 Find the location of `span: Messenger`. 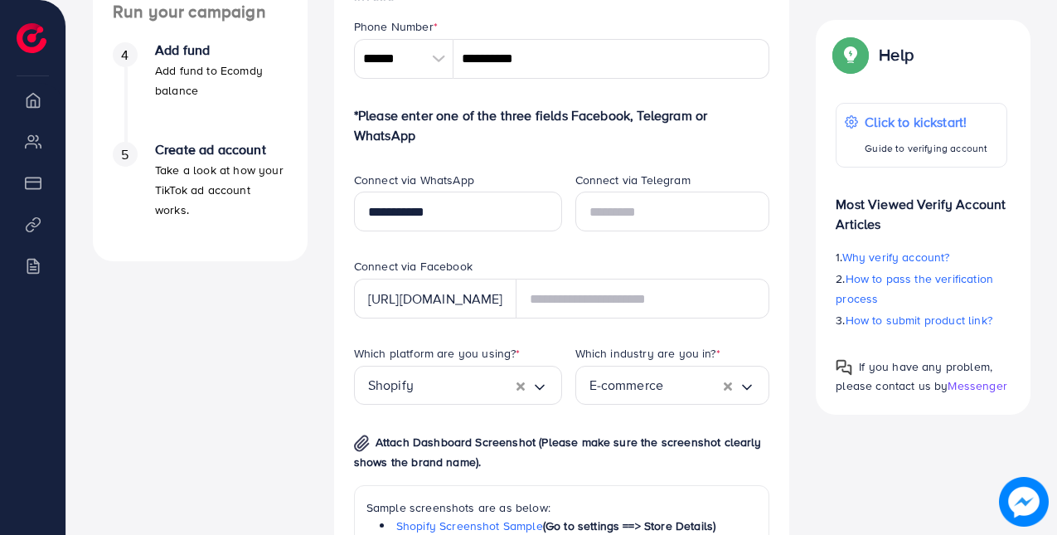

span: Messenger is located at coordinates (976, 385).